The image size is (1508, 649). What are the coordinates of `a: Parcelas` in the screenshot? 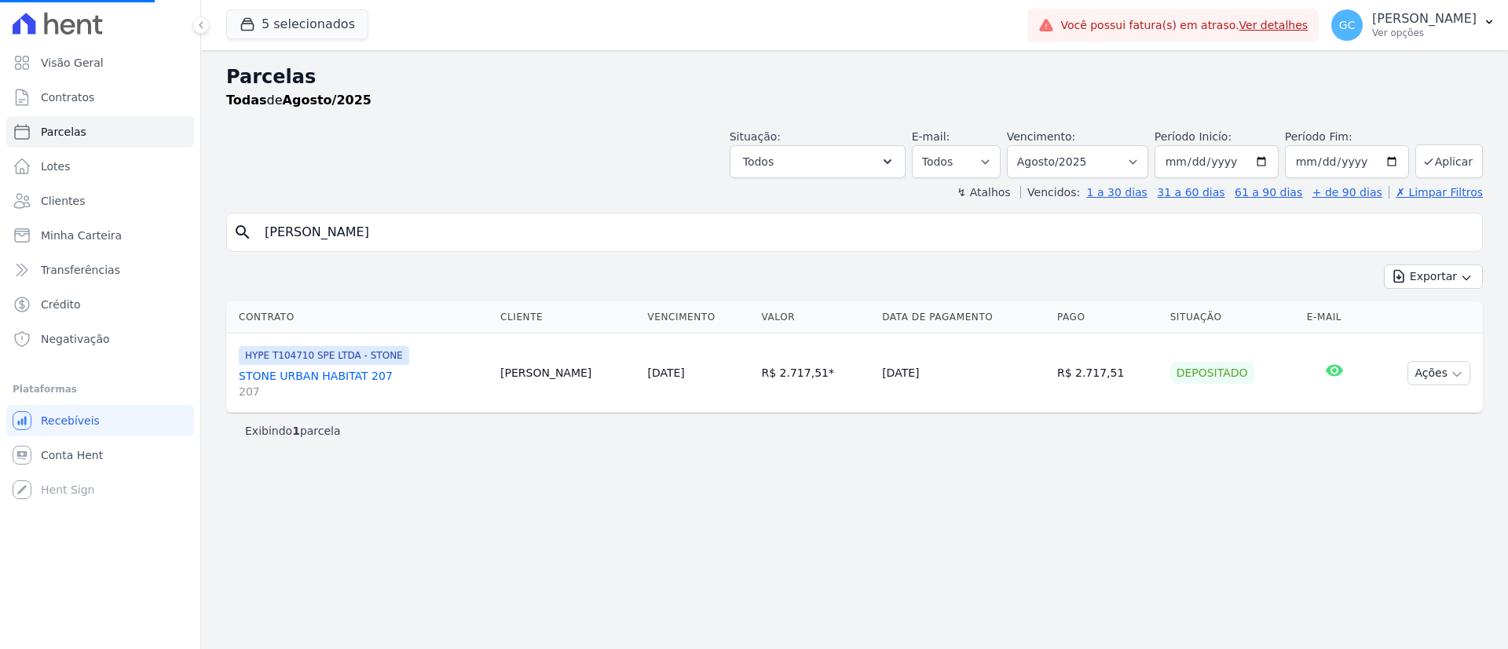 It's located at (100, 132).